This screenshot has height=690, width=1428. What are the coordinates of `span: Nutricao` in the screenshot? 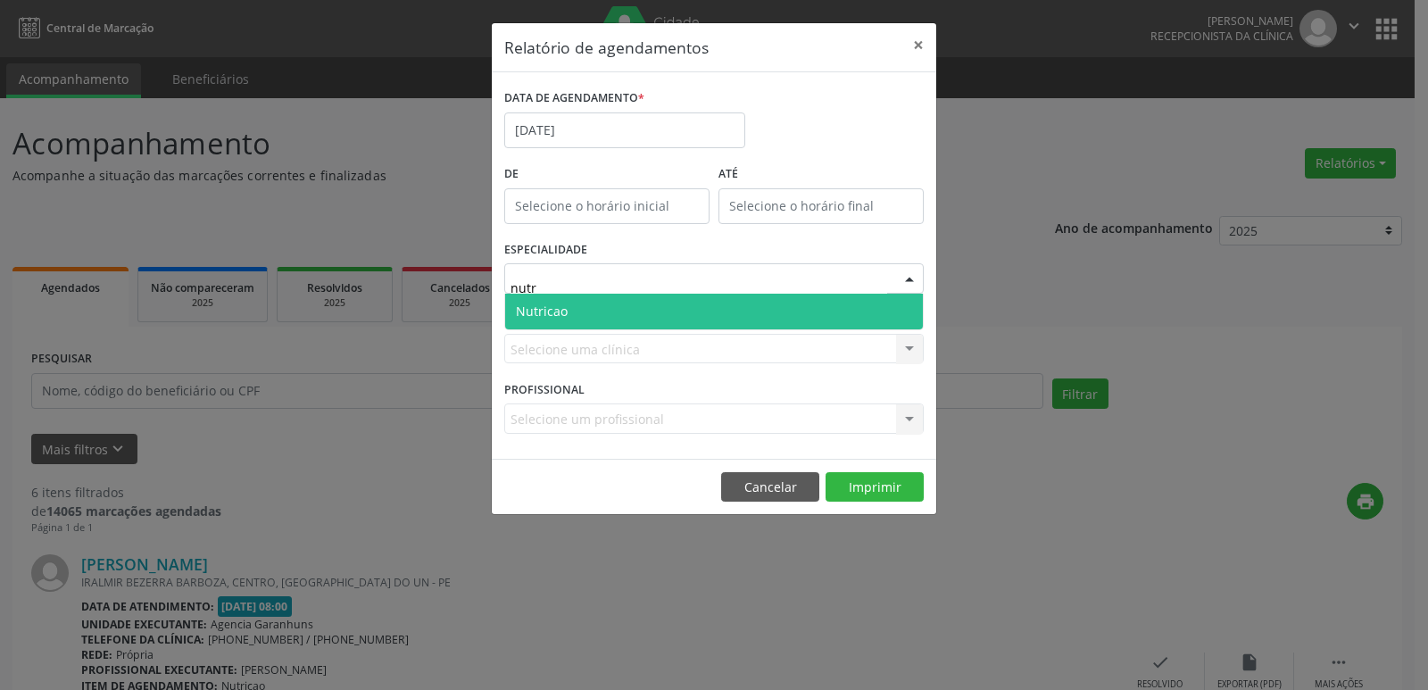 It's located at (542, 311).